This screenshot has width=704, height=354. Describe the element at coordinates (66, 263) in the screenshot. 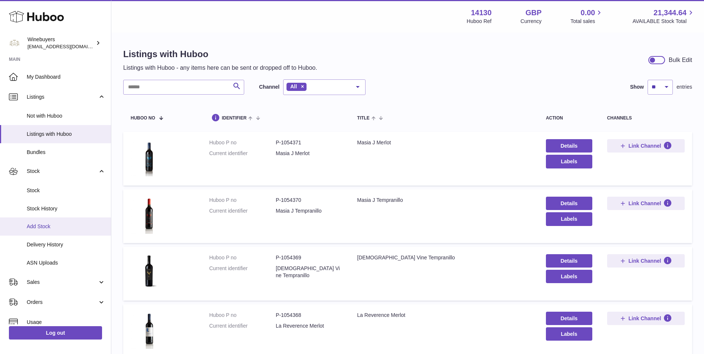

I see `span: ASN Uploads` at that location.